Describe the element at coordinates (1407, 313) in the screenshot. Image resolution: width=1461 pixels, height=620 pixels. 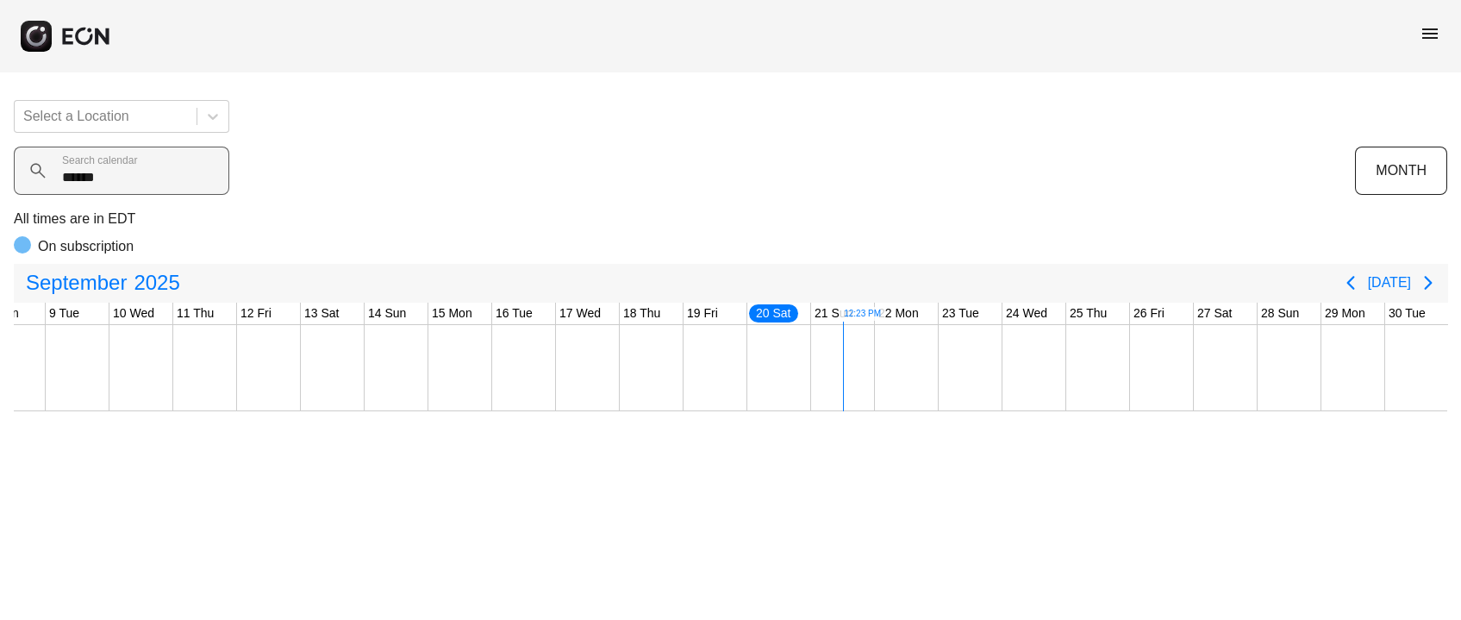
I see `div: 30 Tue` at that location.